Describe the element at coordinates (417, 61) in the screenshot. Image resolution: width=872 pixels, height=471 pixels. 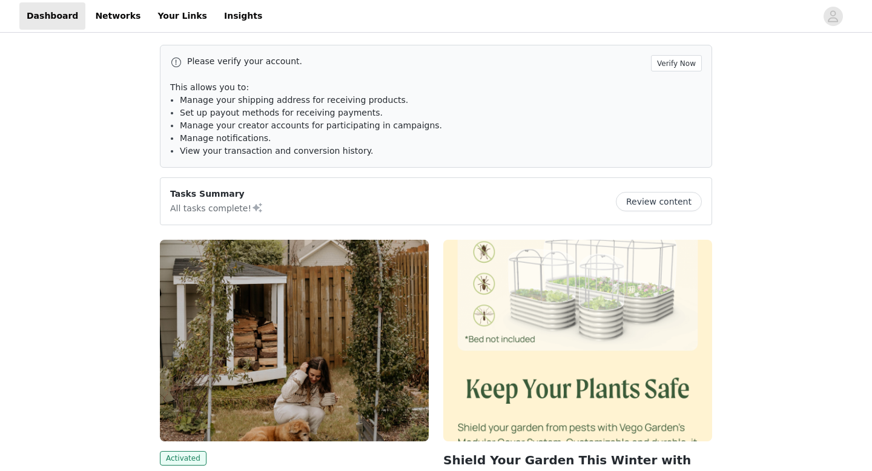
I see `p: Please verify your account.` at that location.